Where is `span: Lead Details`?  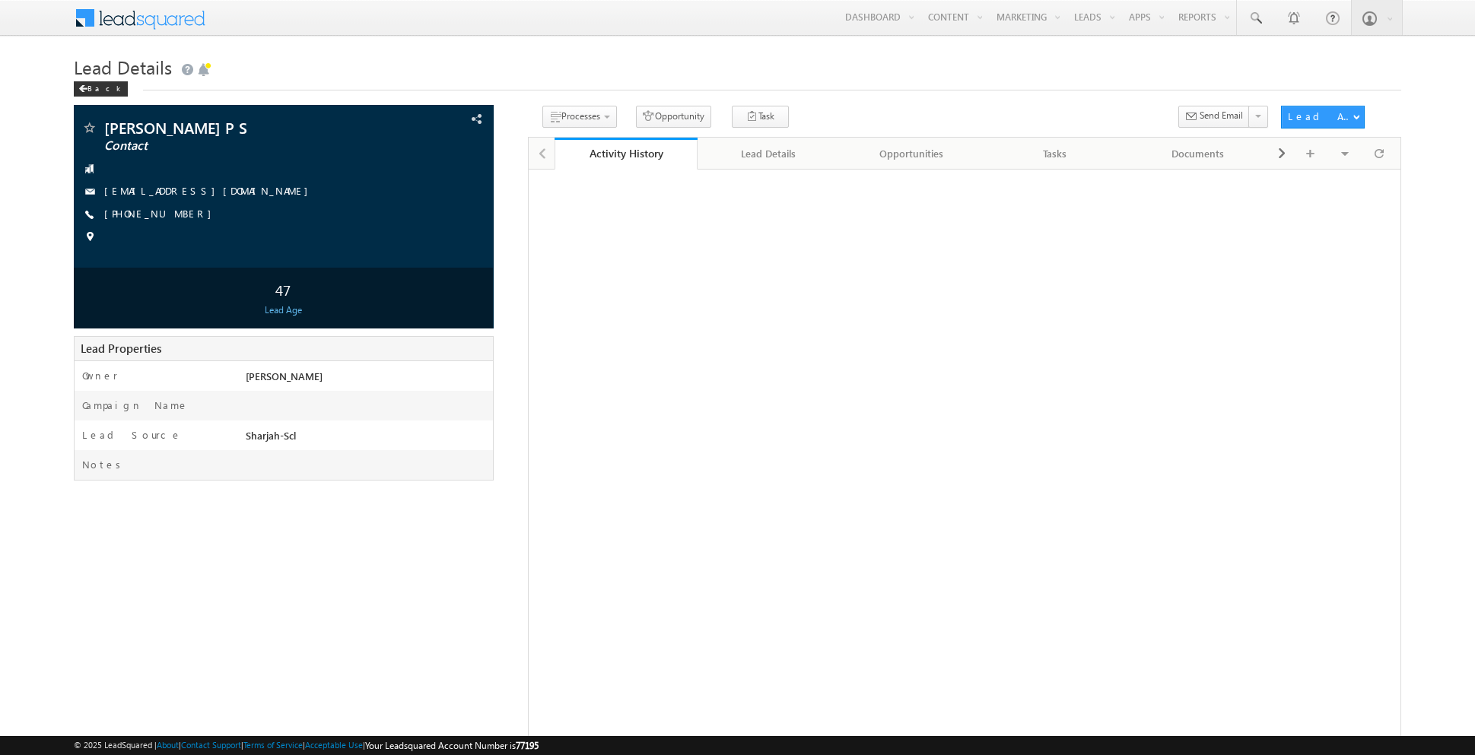 span: Lead Details is located at coordinates (122, 67).